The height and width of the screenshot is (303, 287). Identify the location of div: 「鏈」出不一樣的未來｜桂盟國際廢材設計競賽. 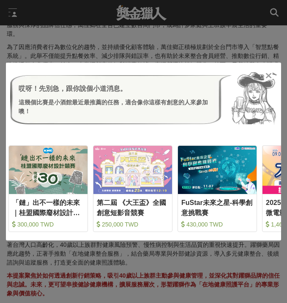
(48, 207).